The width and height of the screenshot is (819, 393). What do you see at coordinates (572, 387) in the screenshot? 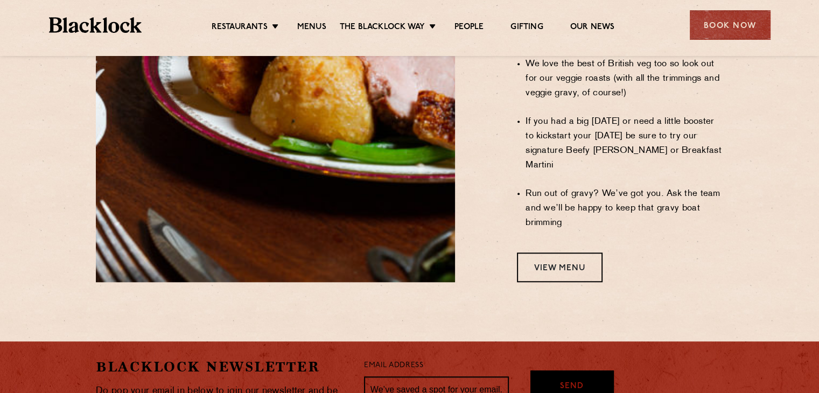
I see `span: Send` at bounding box center [572, 387].